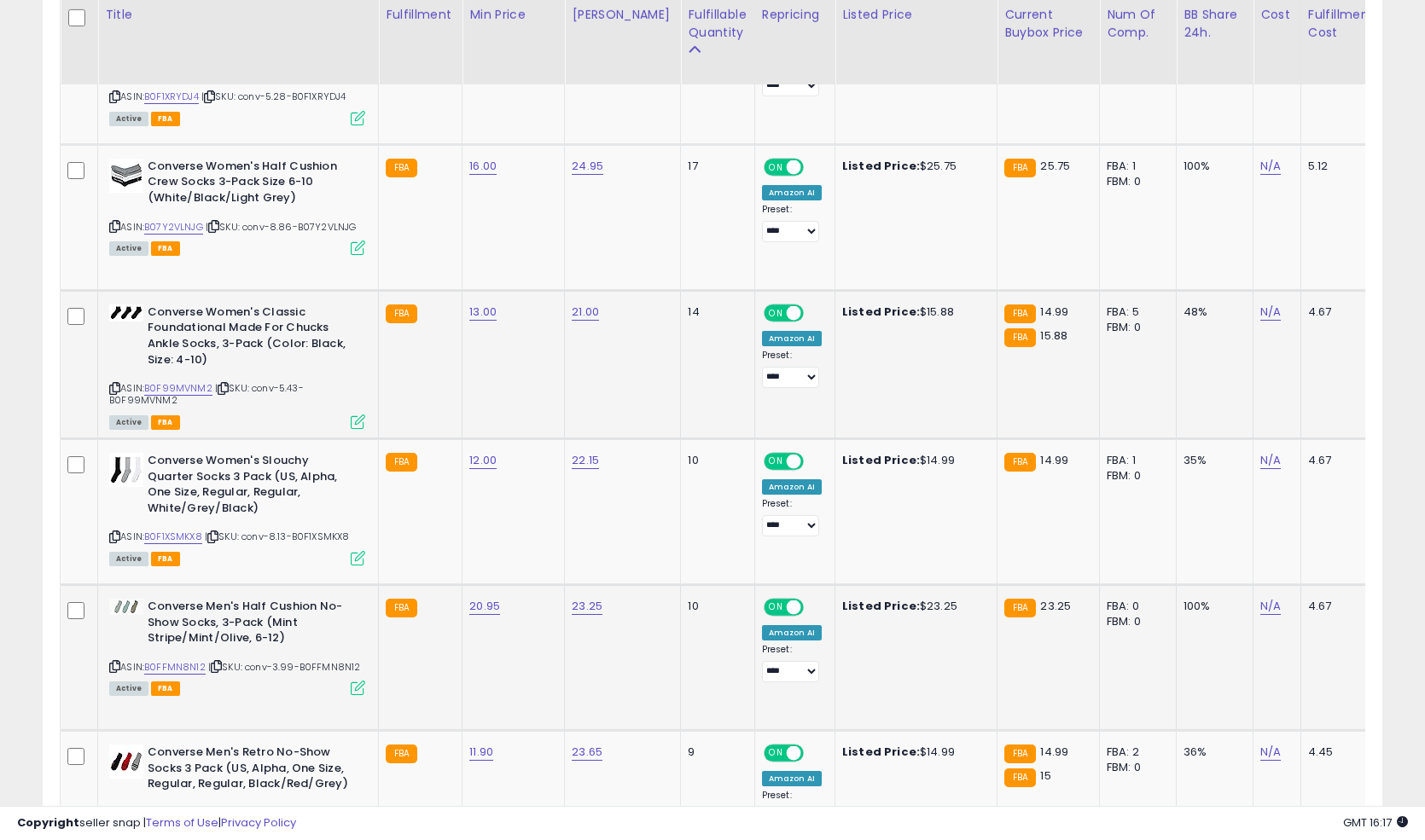  I want to click on div: FBA: 2, so click(1134, 752).